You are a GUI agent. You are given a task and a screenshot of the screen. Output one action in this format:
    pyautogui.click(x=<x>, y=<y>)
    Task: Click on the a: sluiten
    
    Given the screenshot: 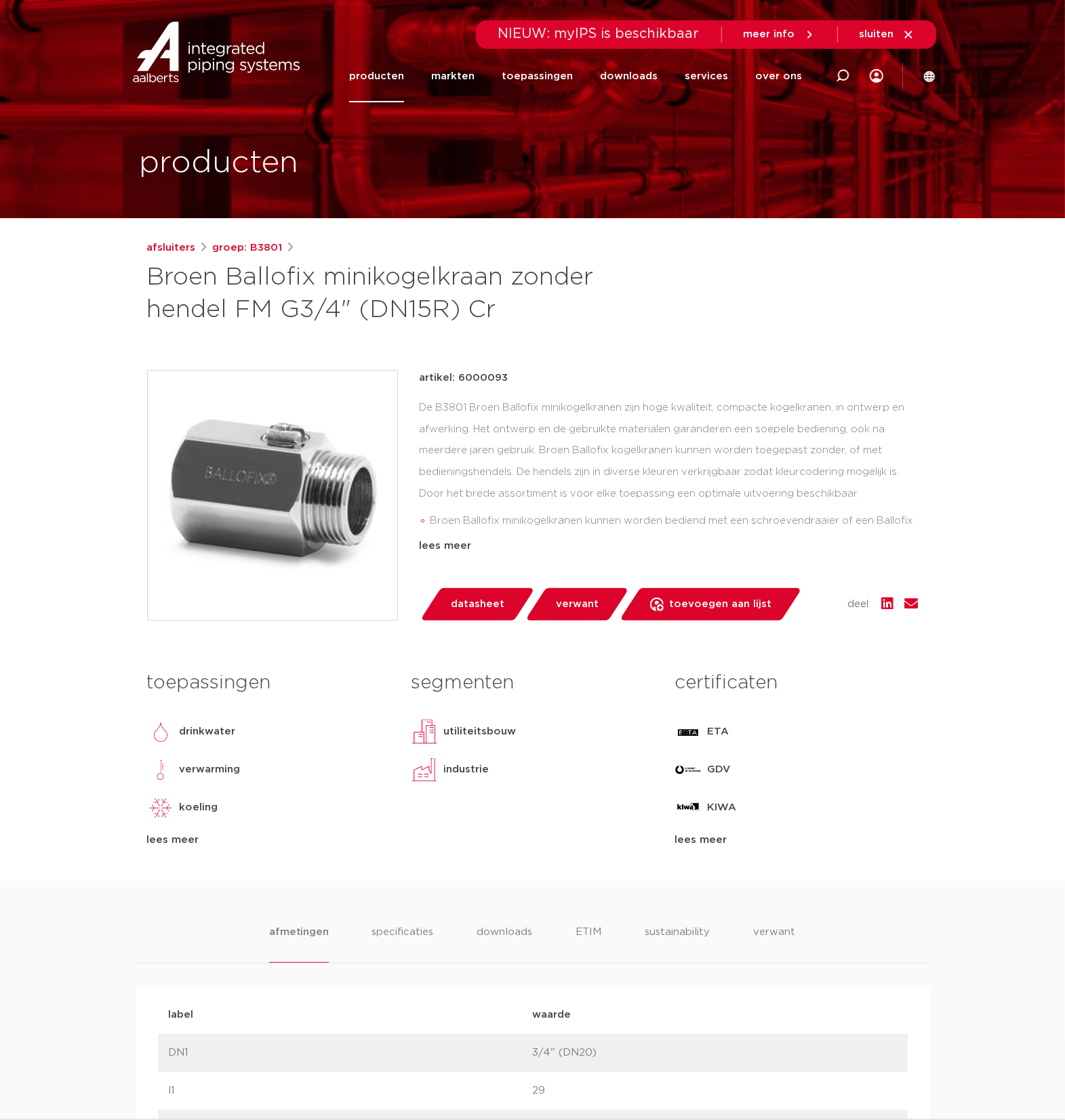 What is the action you would take?
    pyautogui.click(x=886, y=34)
    